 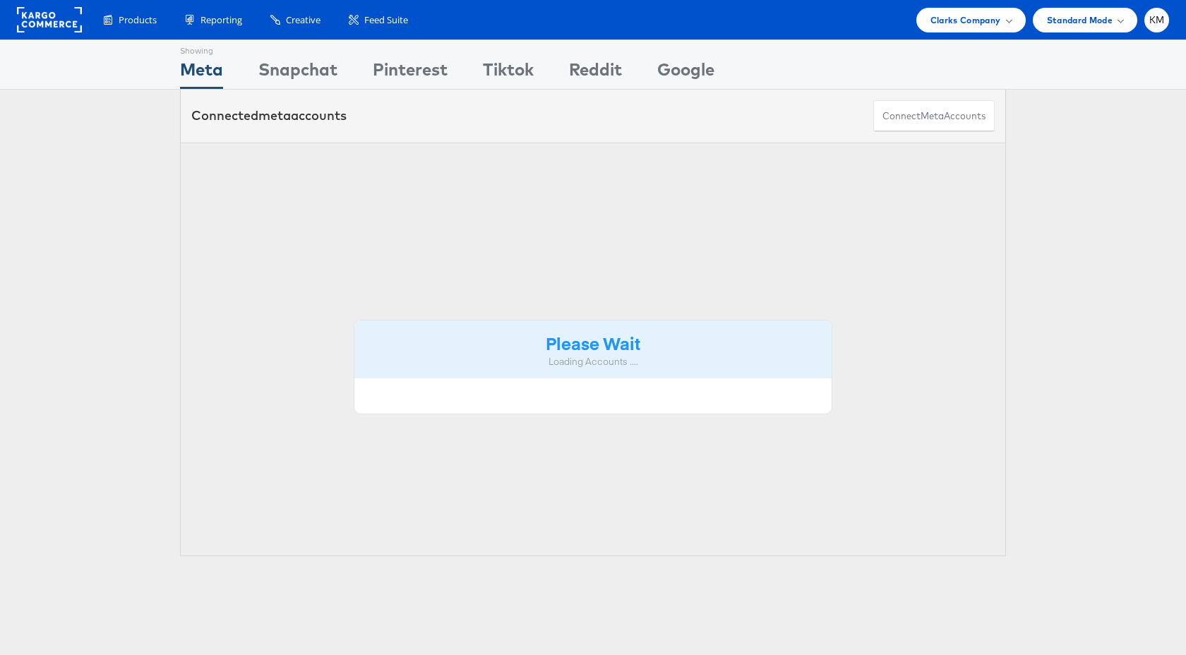 I want to click on div: Reddit, so click(x=595, y=73).